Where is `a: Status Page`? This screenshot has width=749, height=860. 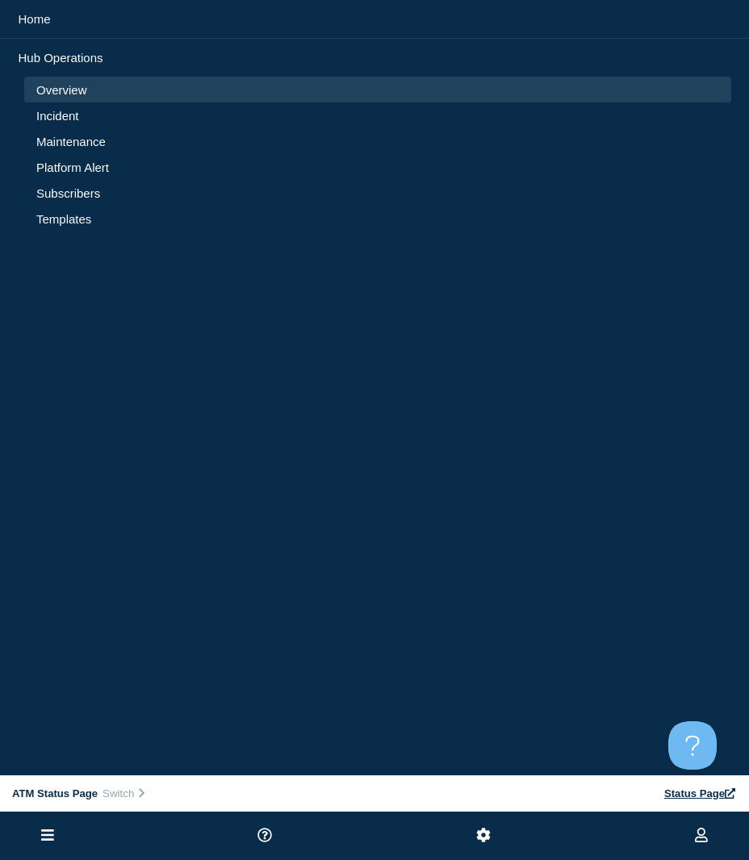 a: Status Page is located at coordinates (700, 793).